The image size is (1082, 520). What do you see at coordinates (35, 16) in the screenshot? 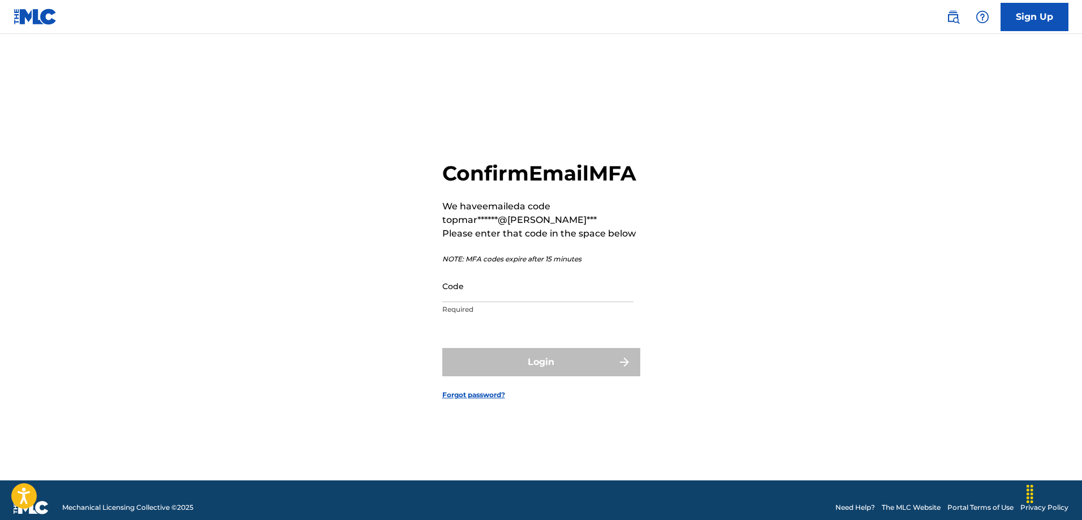
I see `img: MLC Logo` at bounding box center [35, 16].